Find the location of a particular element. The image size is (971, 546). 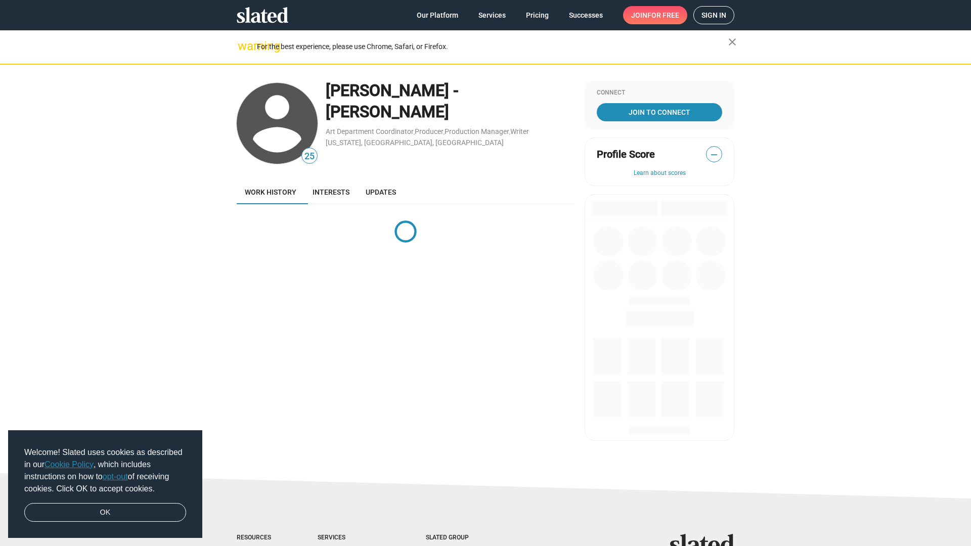

span: for free is located at coordinates (663, 15).